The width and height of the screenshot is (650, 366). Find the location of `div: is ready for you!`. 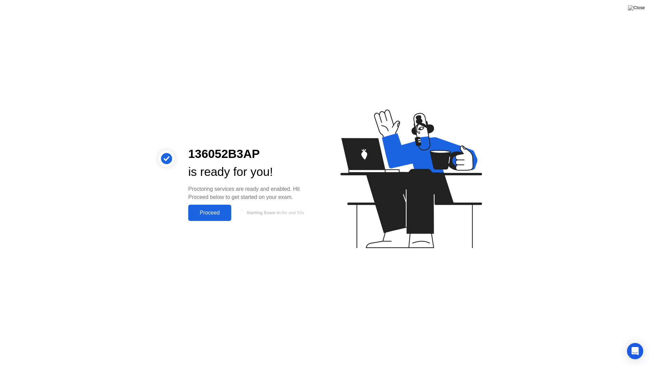

div: is ready for you! is located at coordinates (251, 172).